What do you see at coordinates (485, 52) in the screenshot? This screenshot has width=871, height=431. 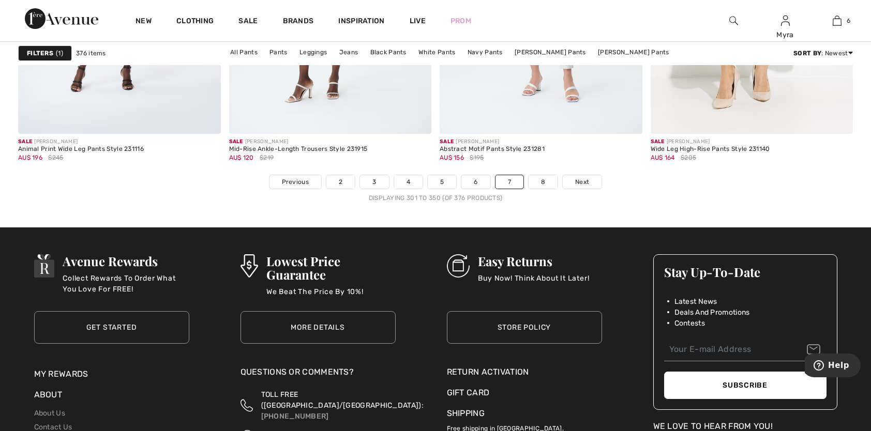 I see `a: Navy Pants` at bounding box center [485, 52].